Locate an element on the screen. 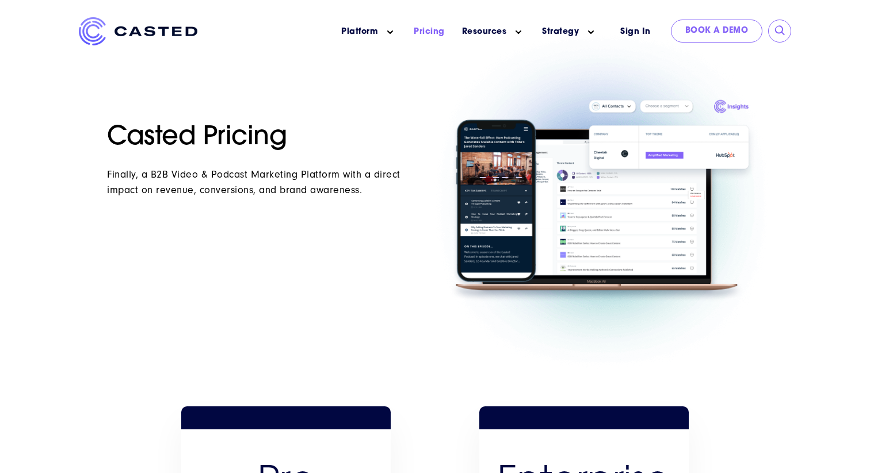 The height and width of the screenshot is (473, 870). input: Submit is located at coordinates (780, 31).